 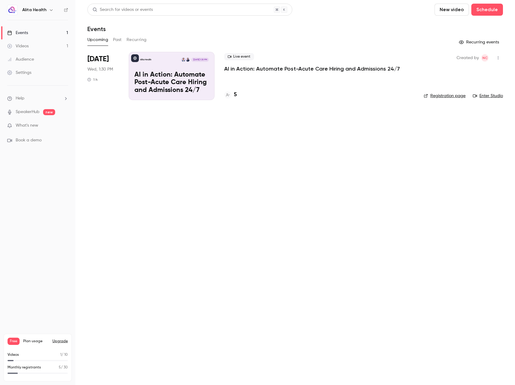 What do you see at coordinates (27, 125) in the screenshot?
I see `span: What's new` at bounding box center [27, 125].